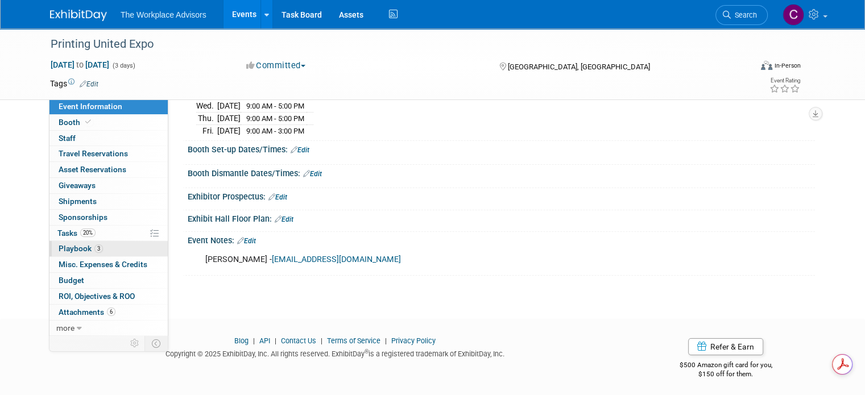 This screenshot has height=395, width=865. What do you see at coordinates (726, 366) in the screenshot?
I see `div: $500 Amazon gift card for you,` at bounding box center [726, 366].